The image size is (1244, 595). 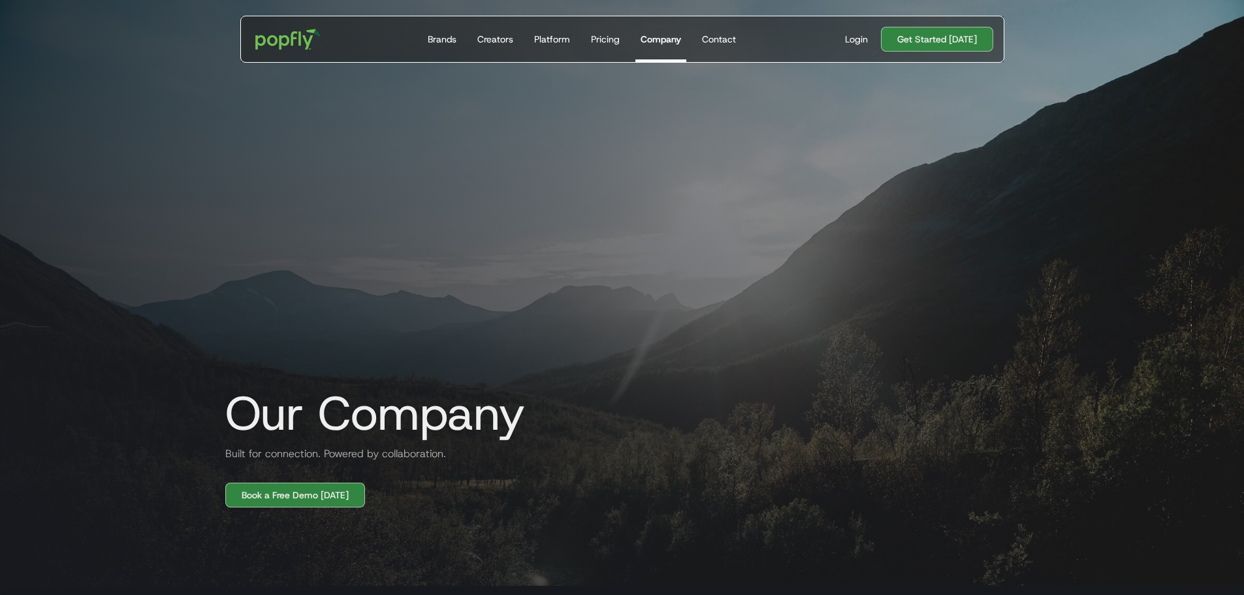 What do you see at coordinates (370, 413) in the screenshot?
I see `h1: Our Company` at bounding box center [370, 413].